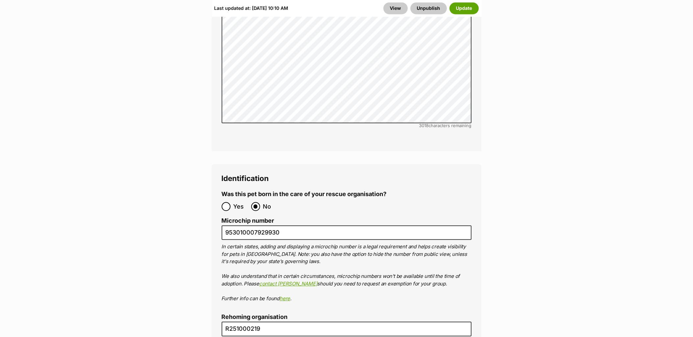  I want to click on p: In certain states, adding and displaying a microchip number is a legal requirement and helps crea..., so click(347, 273).